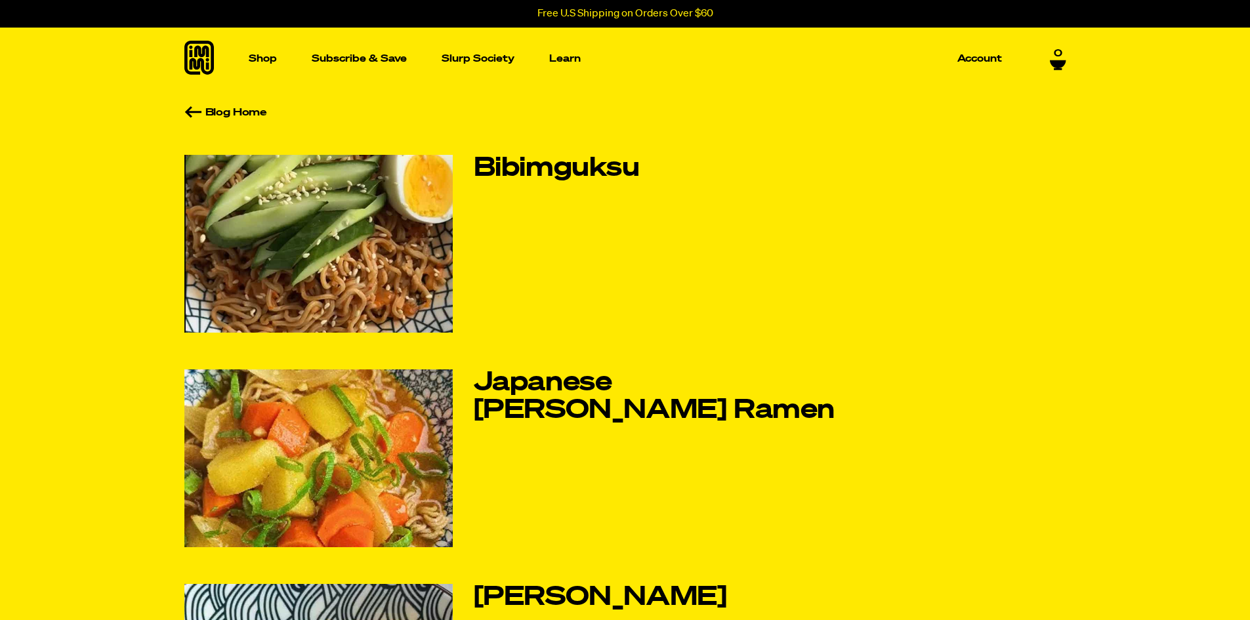  What do you see at coordinates (478, 58) in the screenshot?
I see `p: Slurp Society` at bounding box center [478, 58].